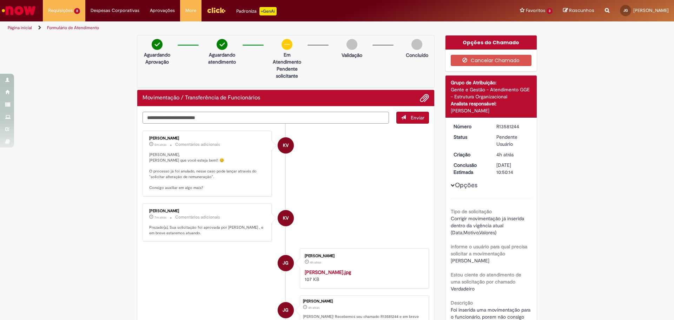 This screenshot has height=320, width=674. I want to click on span: Enviar, so click(417, 118).